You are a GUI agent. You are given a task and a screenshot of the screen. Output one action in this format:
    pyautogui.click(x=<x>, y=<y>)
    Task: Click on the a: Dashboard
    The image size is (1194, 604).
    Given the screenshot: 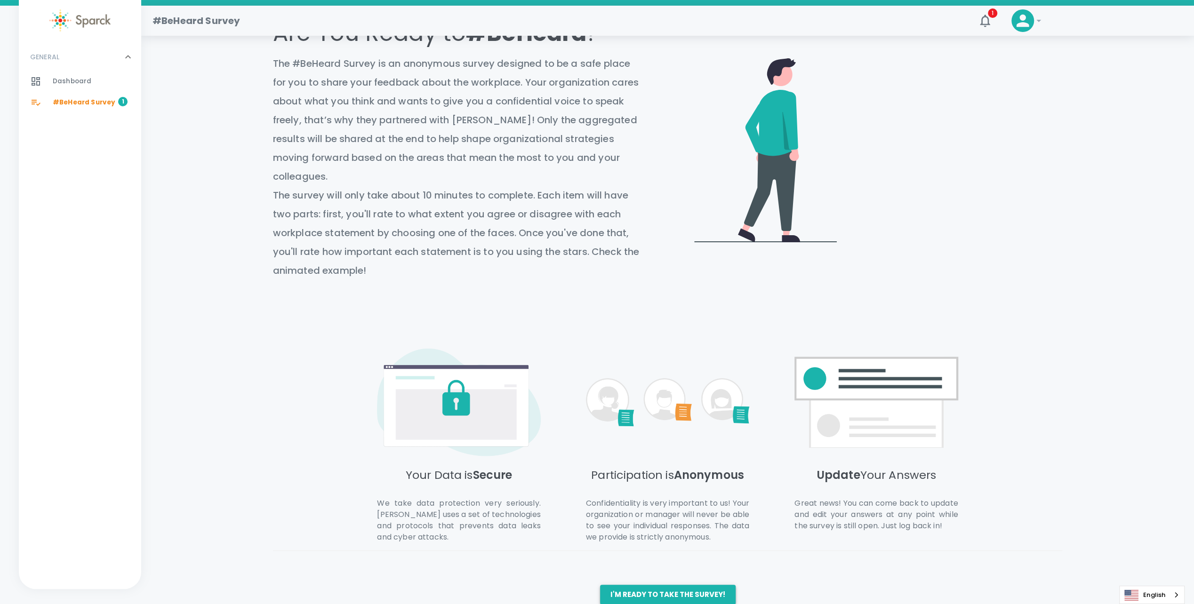 What is the action you would take?
    pyautogui.click(x=80, y=81)
    